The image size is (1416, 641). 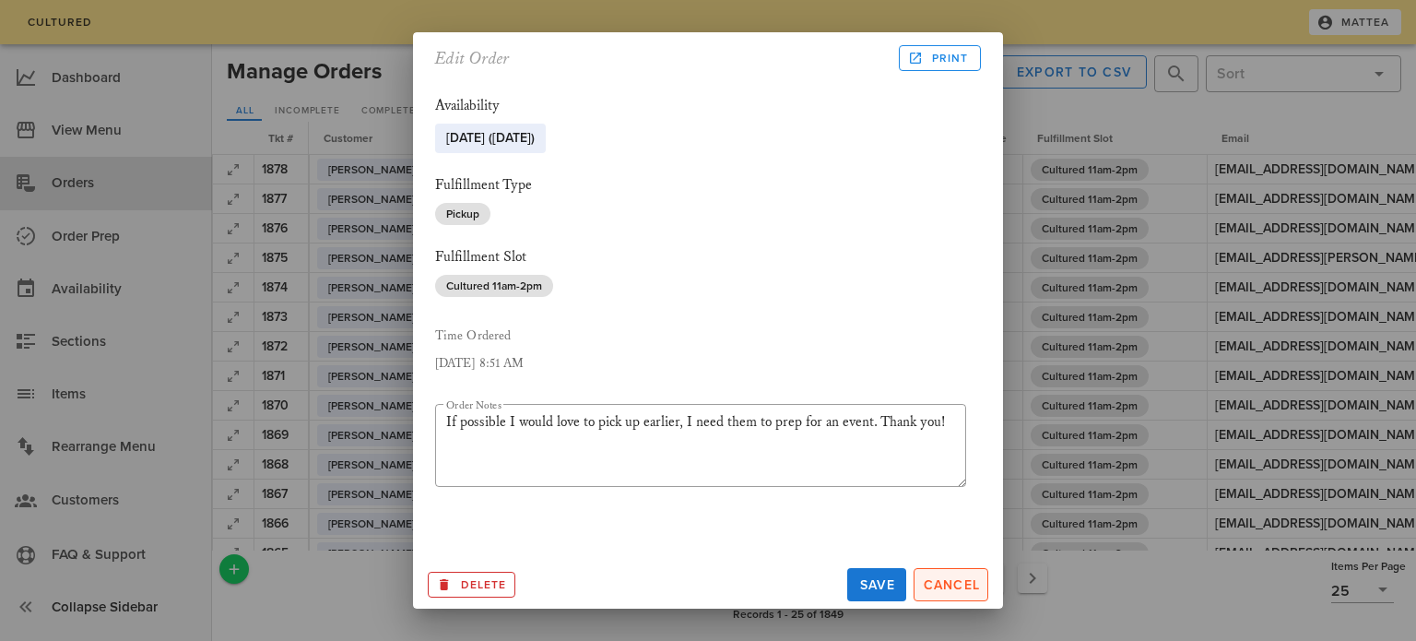 What do you see at coordinates (951, 585) in the screenshot?
I see `button: Cancel` at bounding box center [951, 585].